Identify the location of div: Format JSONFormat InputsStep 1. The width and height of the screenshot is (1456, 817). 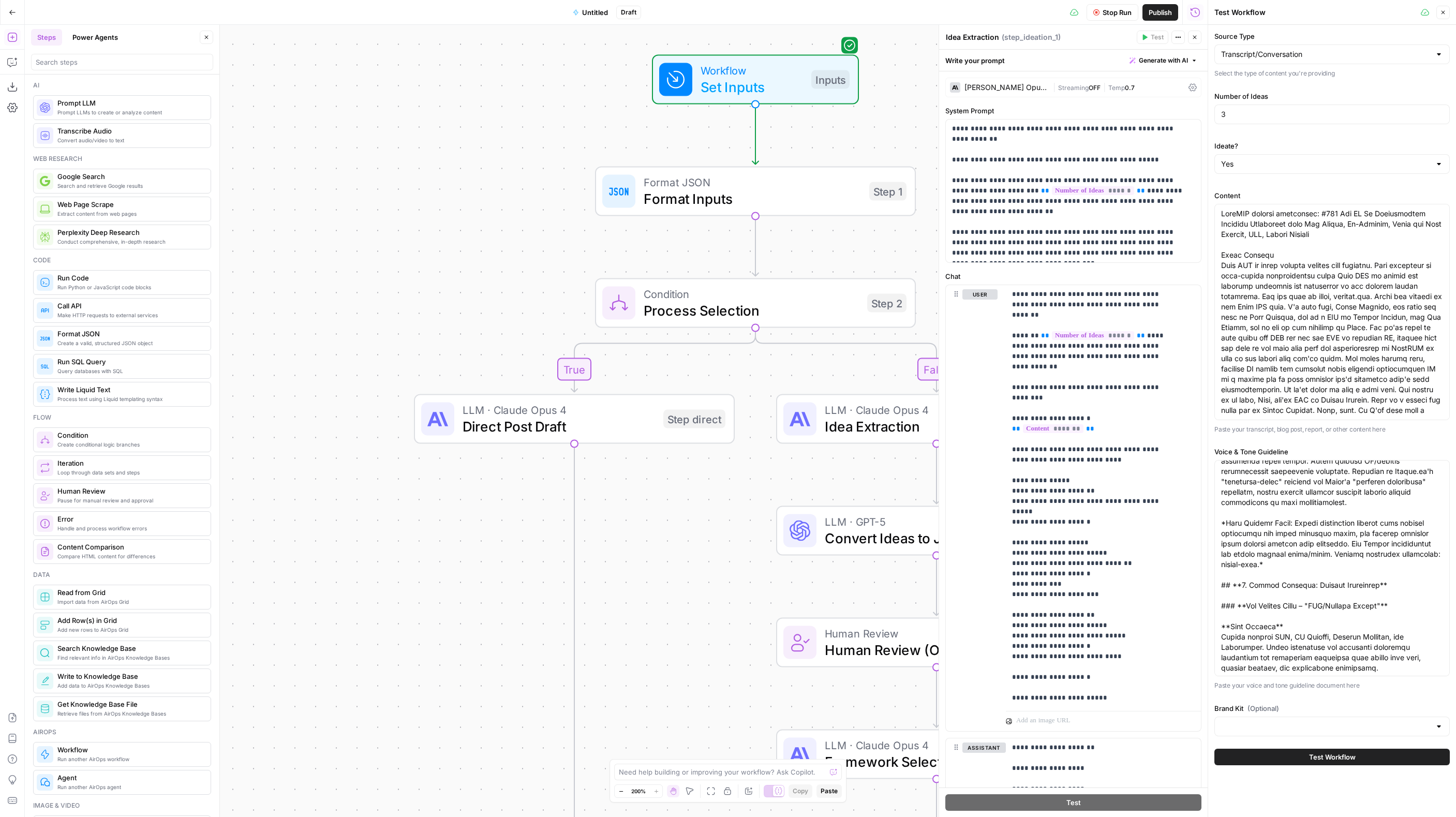
(755, 192).